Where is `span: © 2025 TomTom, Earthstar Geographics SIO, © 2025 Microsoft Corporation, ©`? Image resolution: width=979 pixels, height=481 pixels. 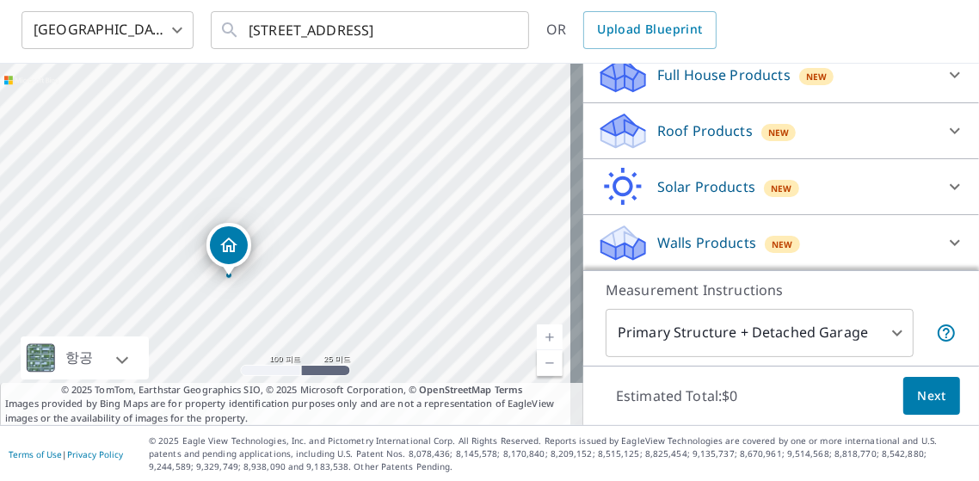
span: © 2025 TomTom, Earthstar Geographics SIO, © 2025 Microsoft Corporation, © is located at coordinates (292, 390).